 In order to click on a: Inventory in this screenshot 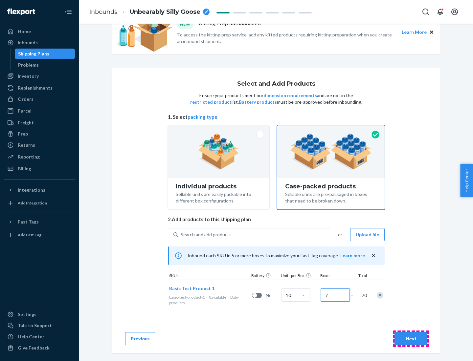, I will do `click(39, 76)`.